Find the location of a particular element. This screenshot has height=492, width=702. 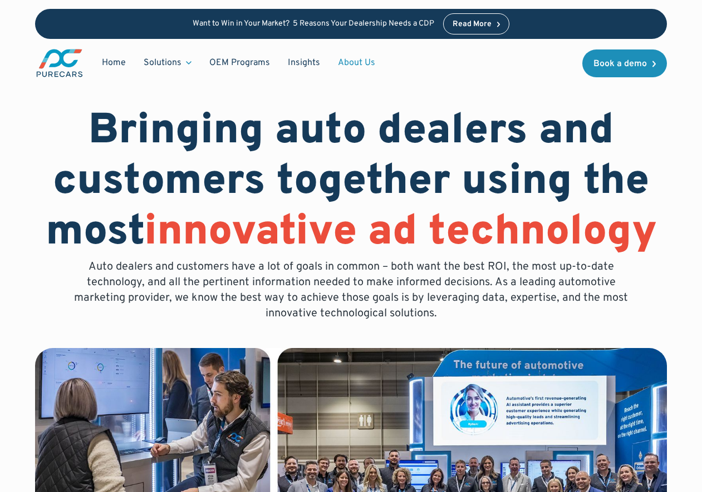

span: innovative ad technology is located at coordinates (400, 233).